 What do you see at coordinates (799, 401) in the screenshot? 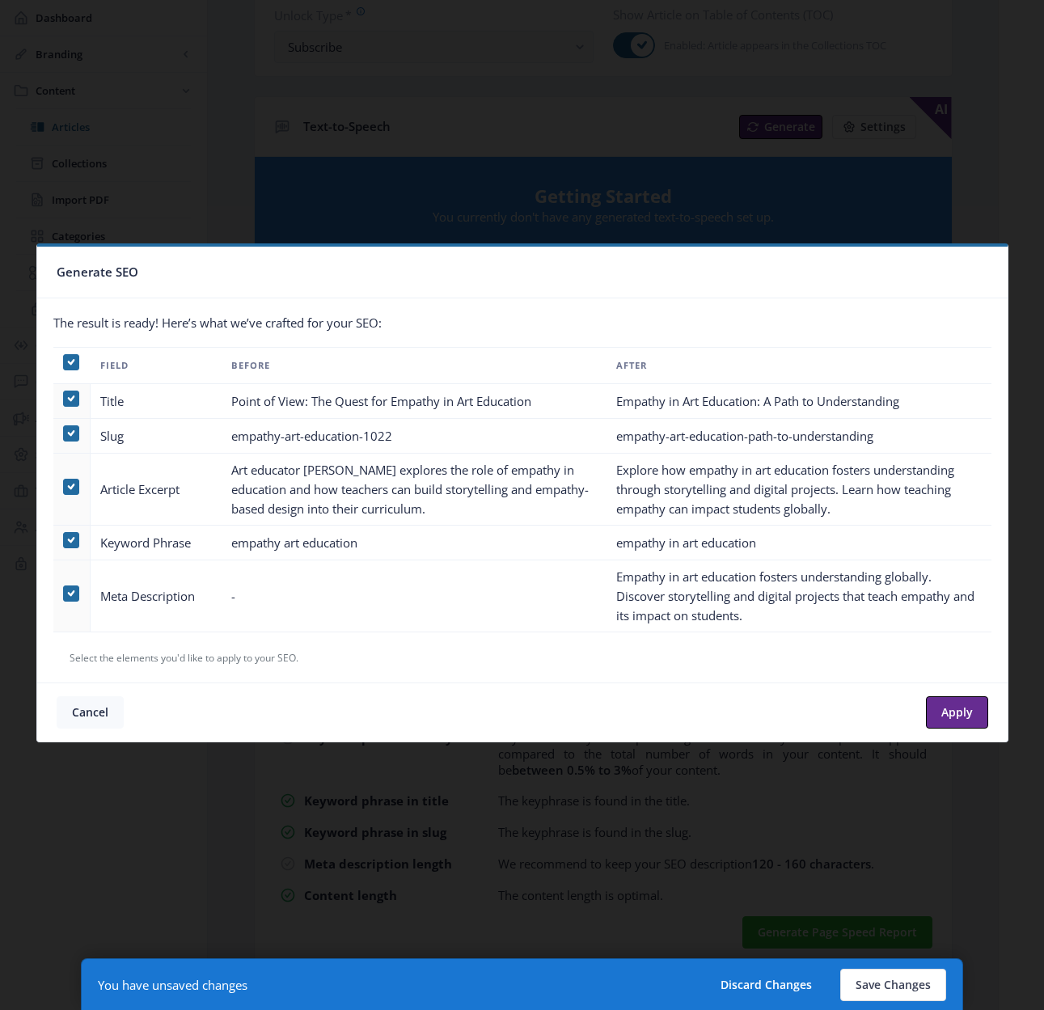
I see `td: Empathy in Art Education: A Path to Understanding` at bounding box center [799, 401].